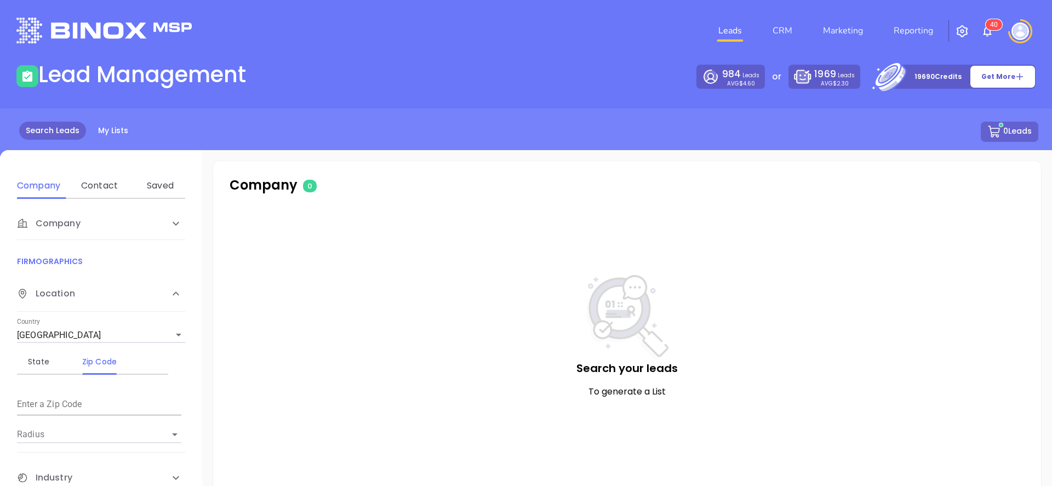  Describe the element at coordinates (825, 74) in the screenshot. I see `span: 1969` at that location.